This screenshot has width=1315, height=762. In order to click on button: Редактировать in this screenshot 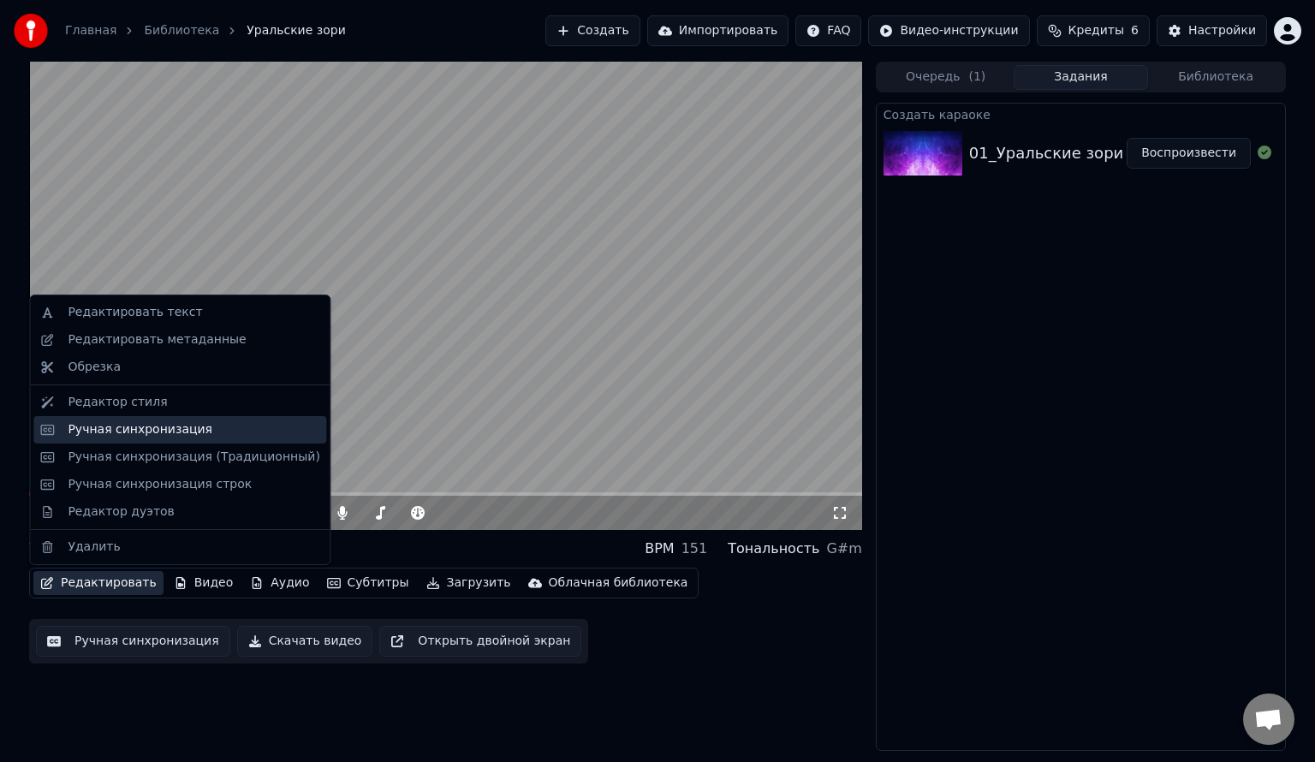, I will do `click(98, 583)`.